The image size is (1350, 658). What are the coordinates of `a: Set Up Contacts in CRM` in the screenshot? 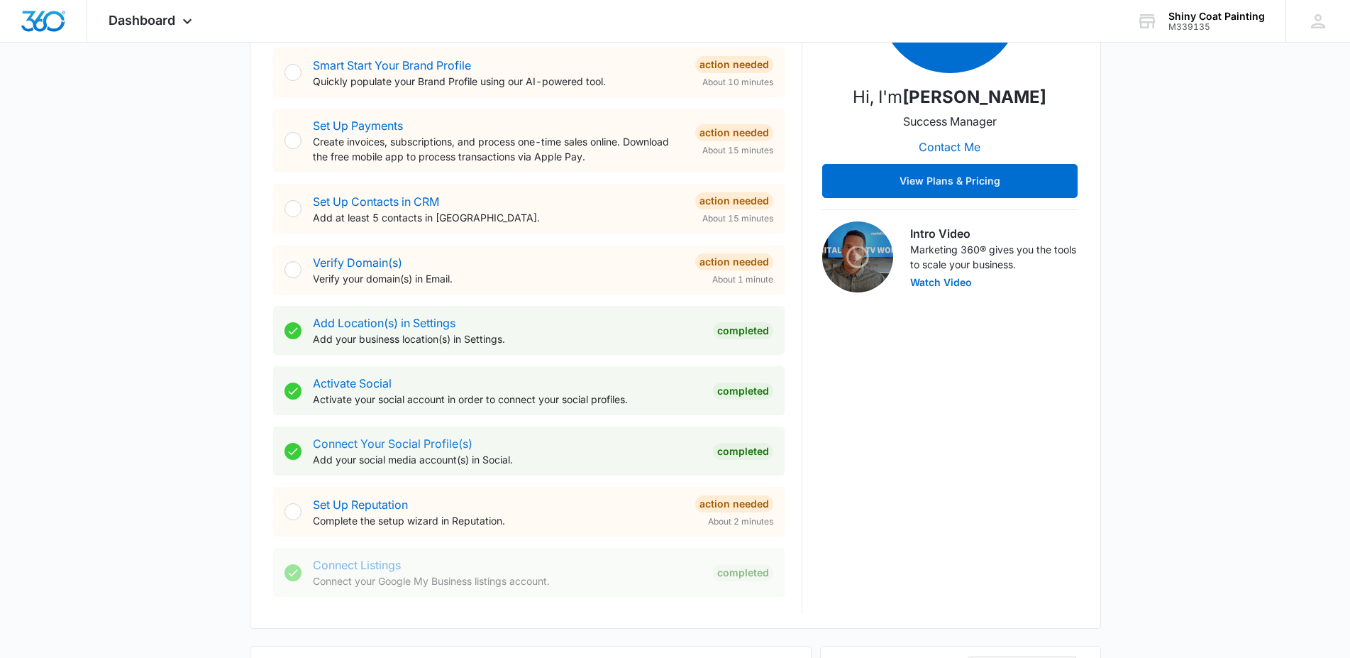 It's located at (376, 201).